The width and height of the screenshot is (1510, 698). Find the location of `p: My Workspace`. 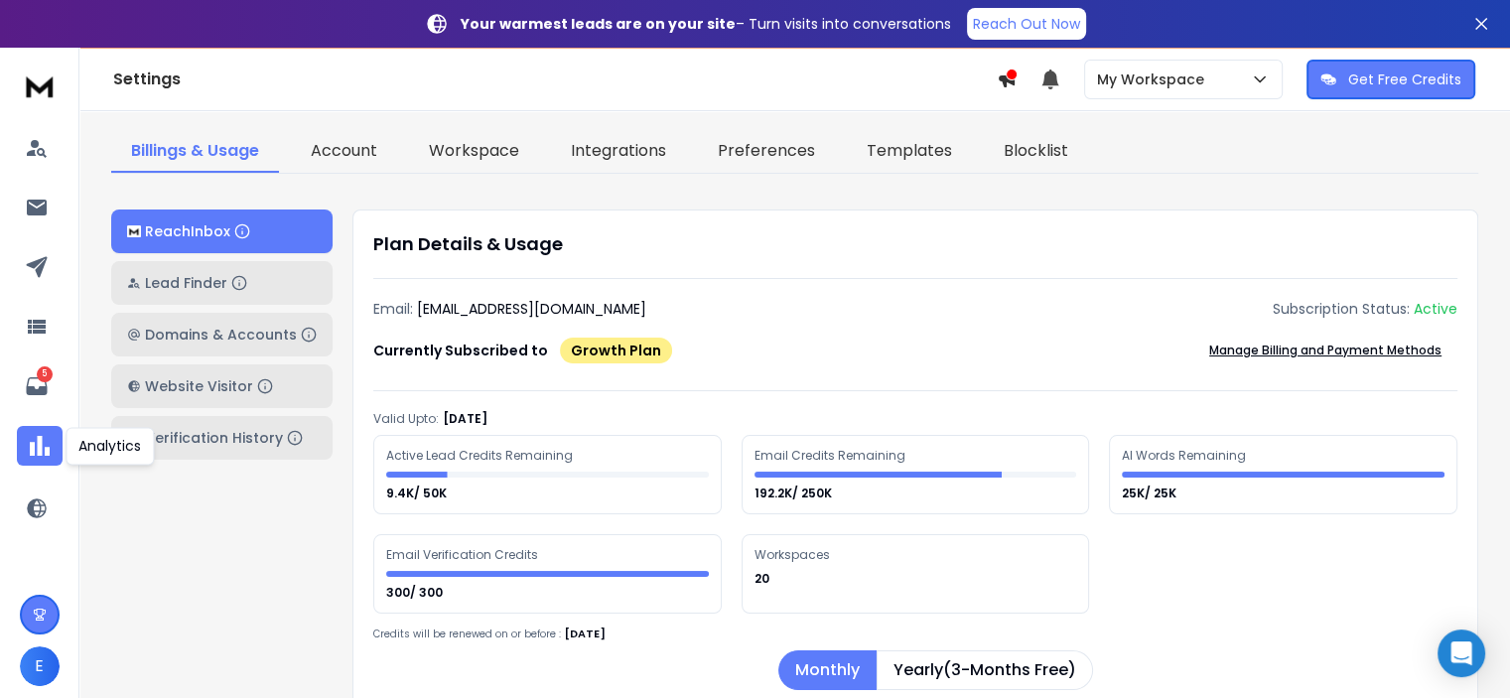

p: My Workspace is located at coordinates (1155, 79).